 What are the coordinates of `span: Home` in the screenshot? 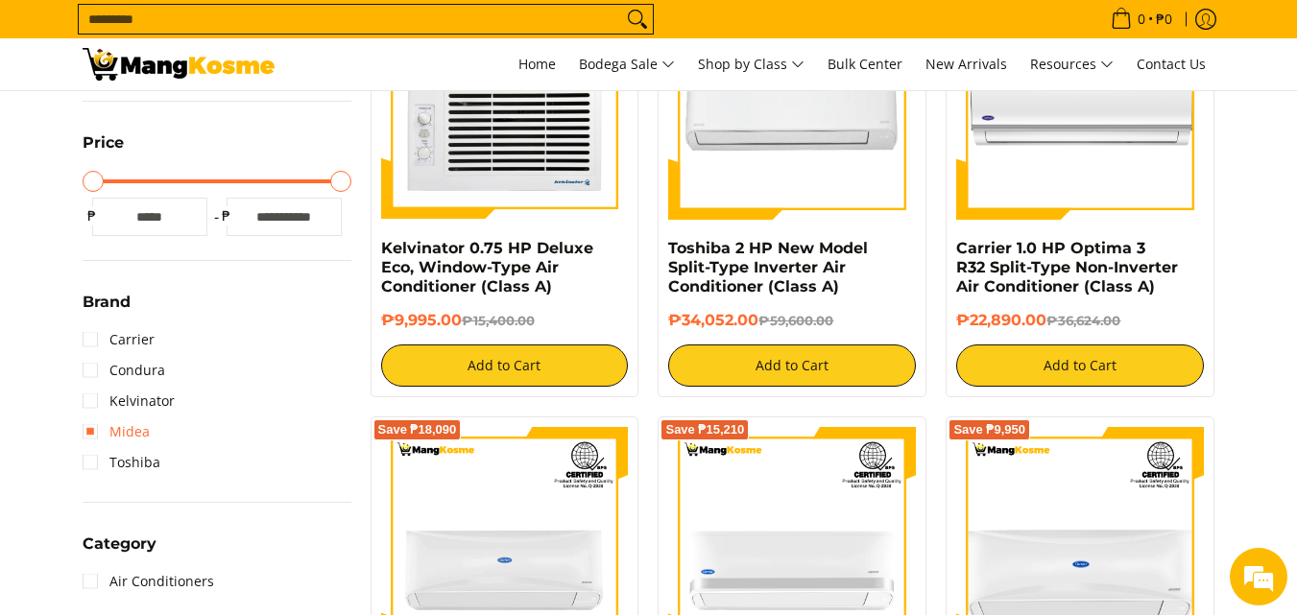 It's located at (537, 63).